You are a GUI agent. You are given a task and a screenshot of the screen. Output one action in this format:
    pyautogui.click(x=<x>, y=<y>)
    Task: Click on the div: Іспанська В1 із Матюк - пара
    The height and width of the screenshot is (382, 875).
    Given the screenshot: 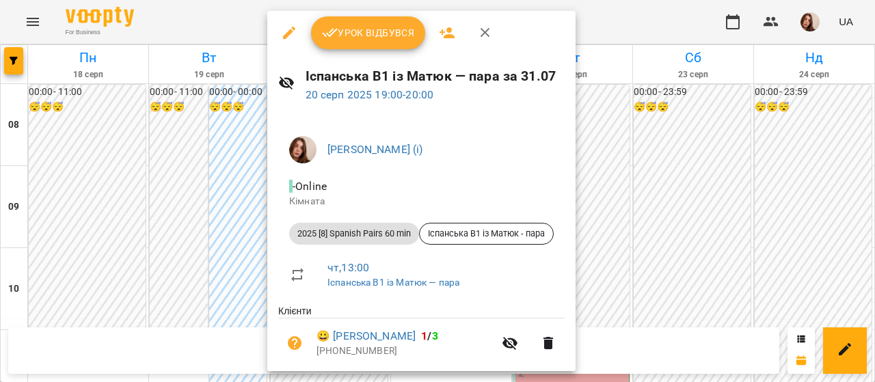 What is the action you would take?
    pyautogui.click(x=486, y=234)
    